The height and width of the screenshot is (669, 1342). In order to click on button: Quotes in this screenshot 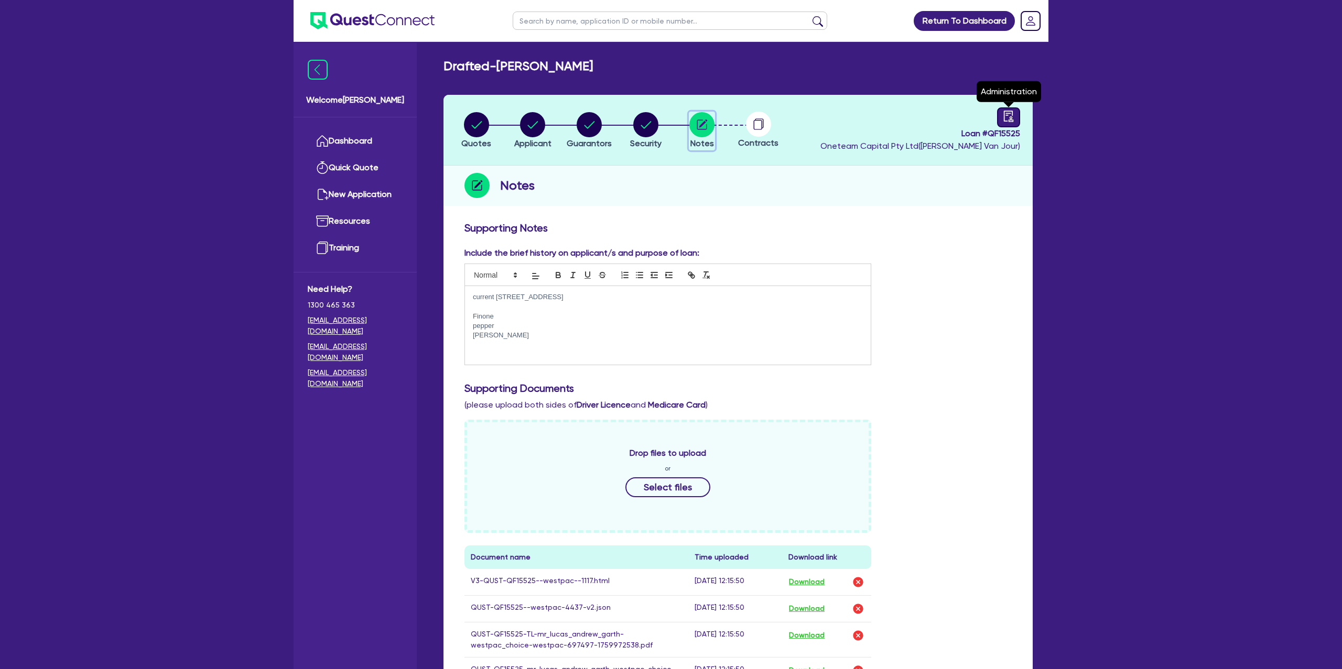, I will do `click(476, 131)`.